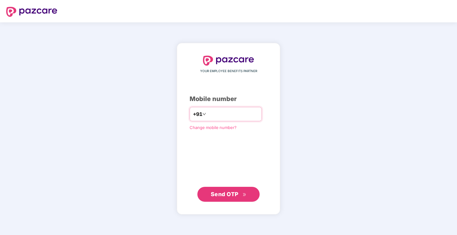 The width and height of the screenshot is (457, 235). Describe the element at coordinates (229, 99) in the screenshot. I see `div: Mobile number` at that location.